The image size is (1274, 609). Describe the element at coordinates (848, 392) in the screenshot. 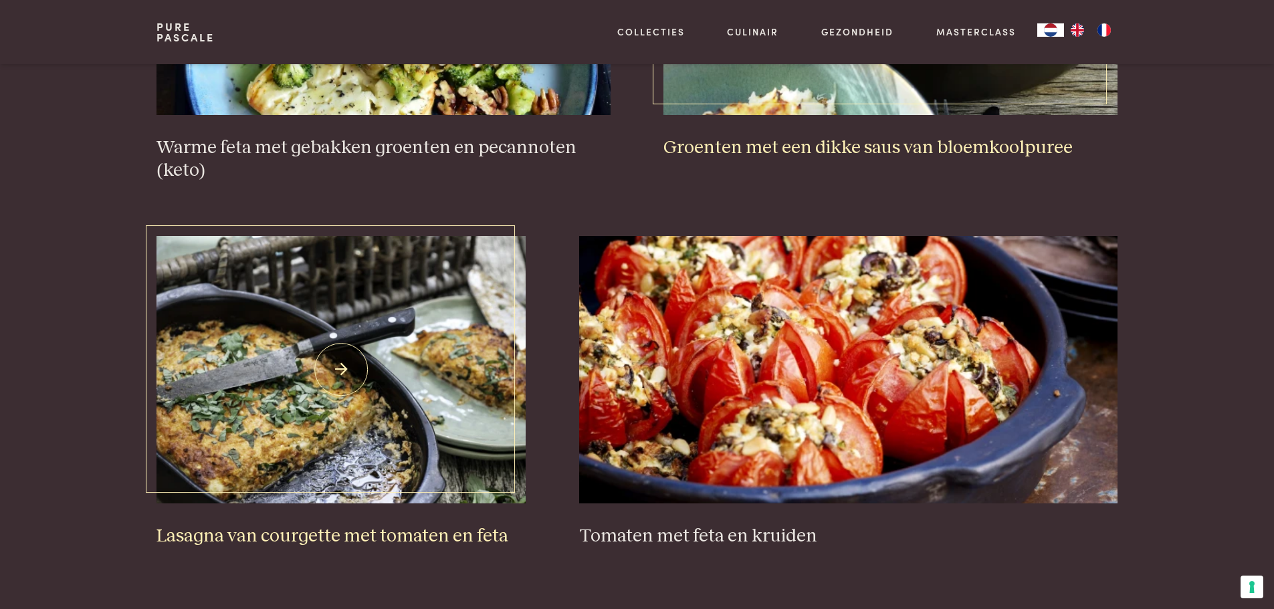

I see `a: Tomaten met feta en kruiden Tomaten met feta en kruiden` at that location.